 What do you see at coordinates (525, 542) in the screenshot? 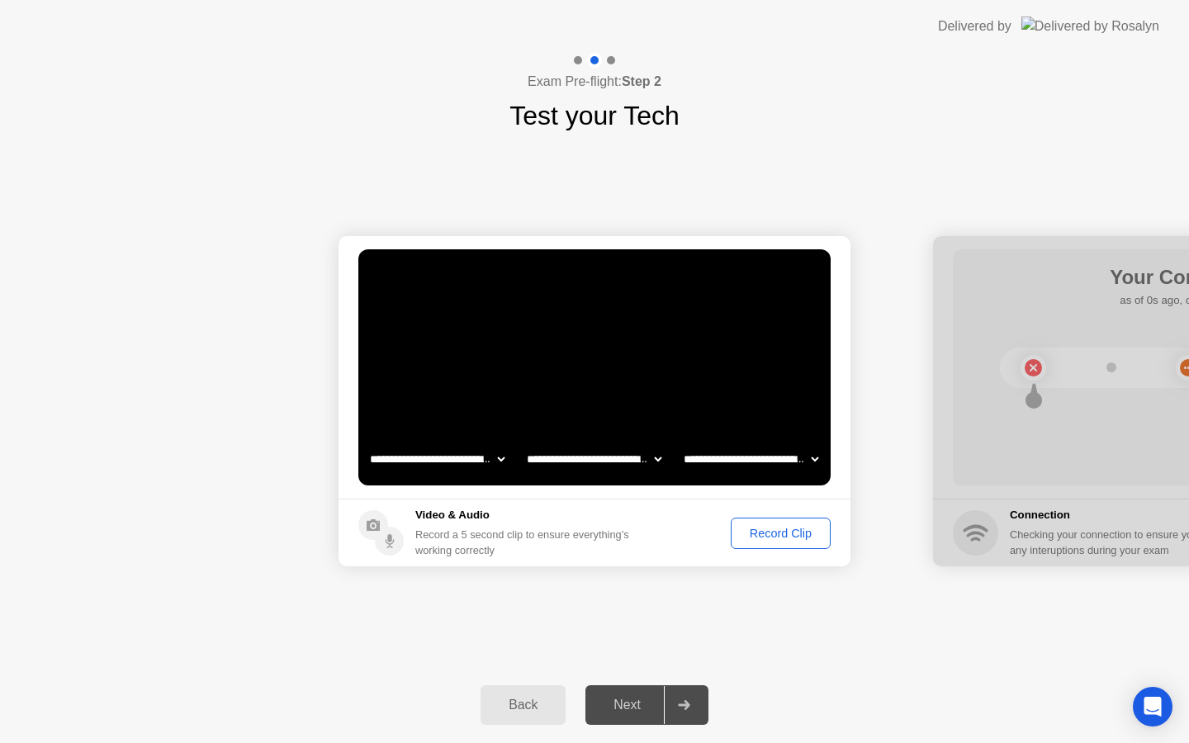
I see `div: Record a 5 second clip to ensure everything’s working correctly` at bounding box center [525, 542].